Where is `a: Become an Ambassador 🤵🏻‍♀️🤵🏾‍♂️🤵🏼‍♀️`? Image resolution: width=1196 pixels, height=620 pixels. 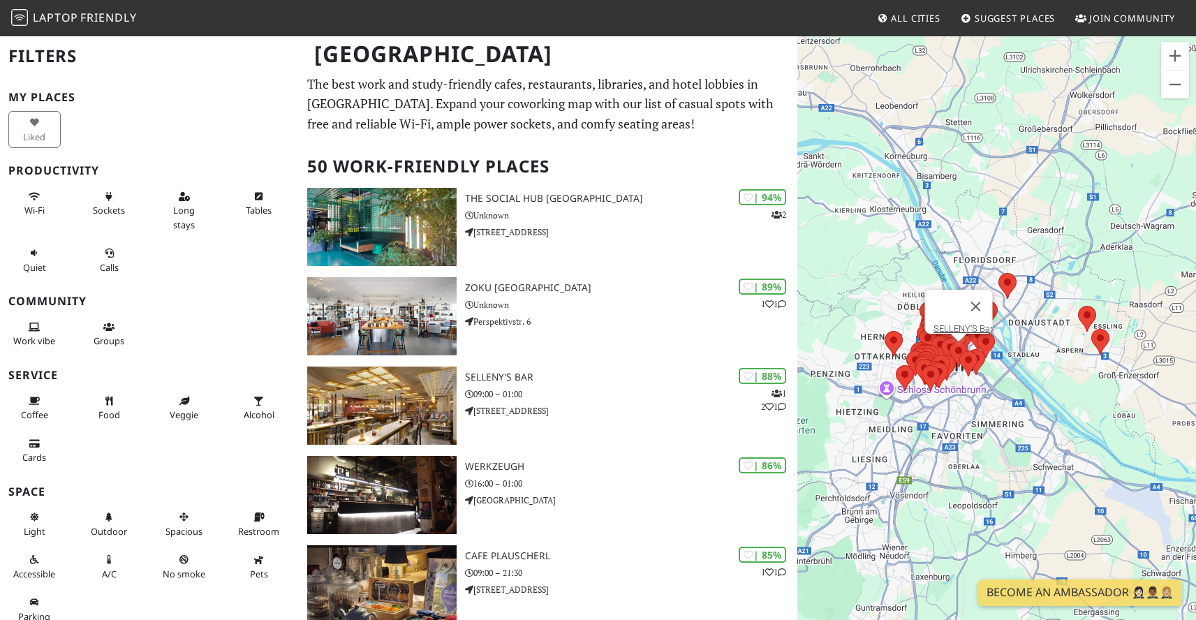
a: Become an Ambassador 🤵🏻‍♀️🤵🏾‍♂️🤵🏼‍♀️ is located at coordinates (1080, 593).